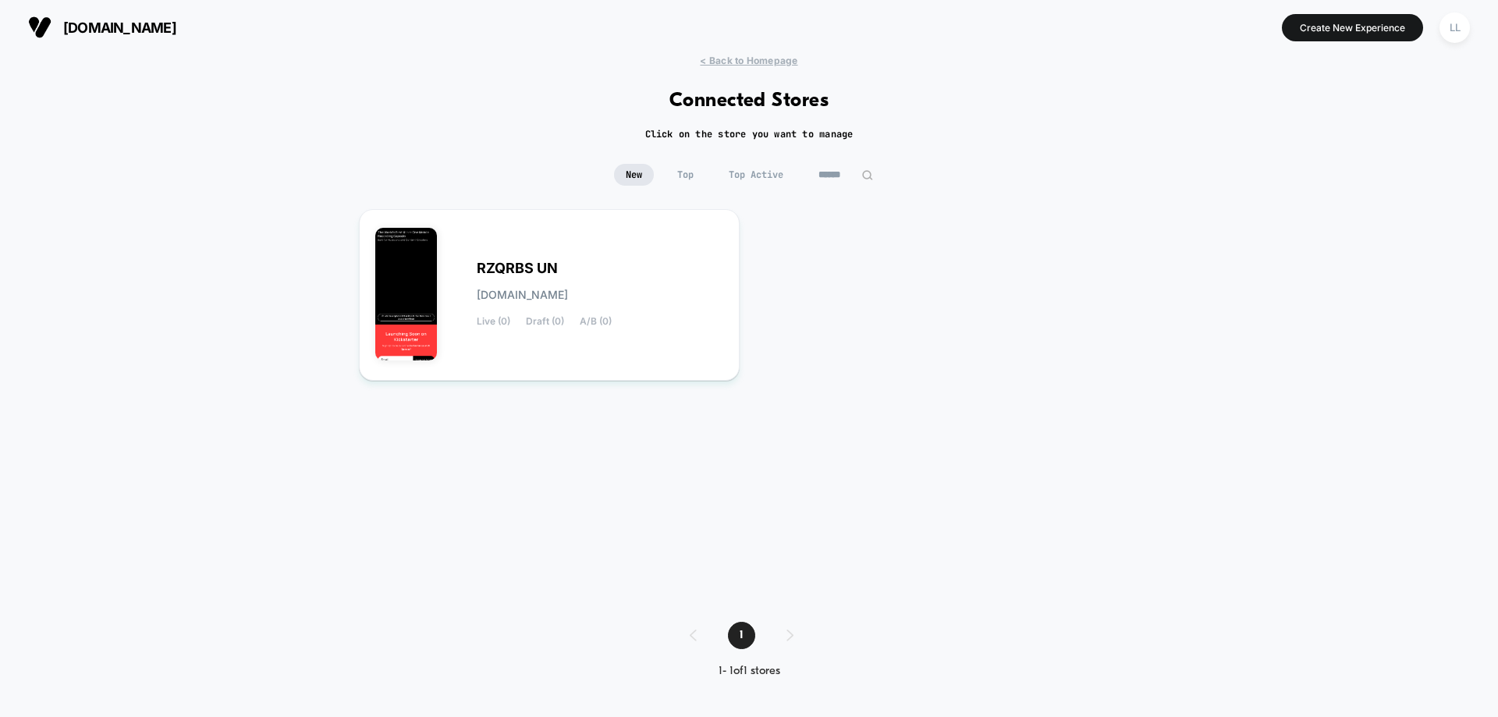 This screenshot has height=717, width=1498. I want to click on div: 1 - 1 of 1 stores, so click(749, 671).